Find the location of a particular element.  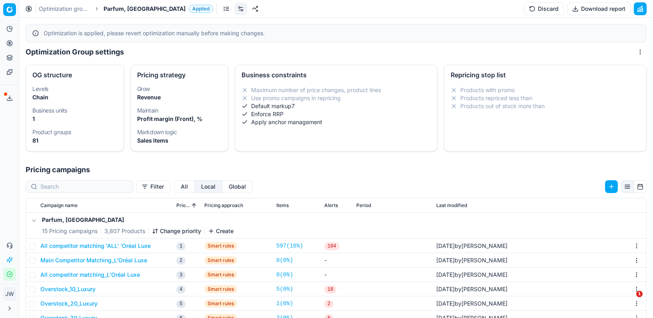

input: Search is located at coordinates (84, 186).